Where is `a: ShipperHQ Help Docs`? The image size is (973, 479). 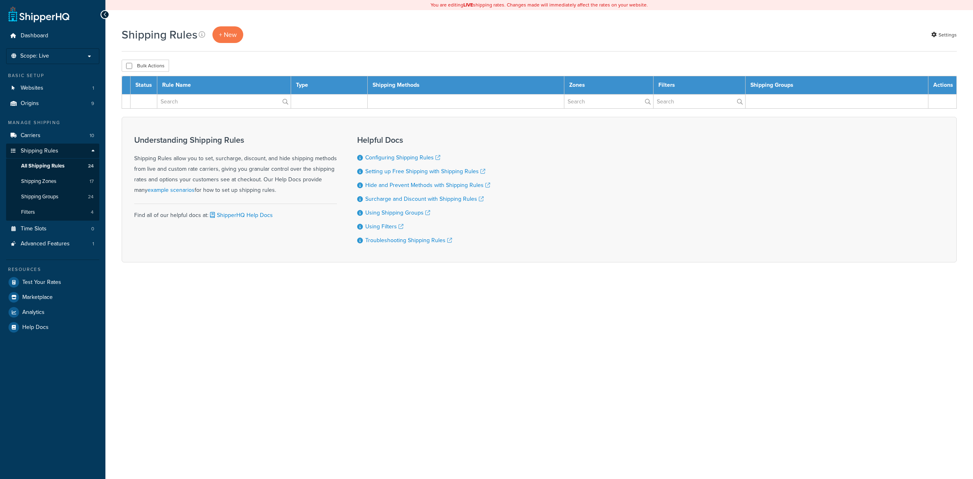 a: ShipperHQ Help Docs is located at coordinates (240, 215).